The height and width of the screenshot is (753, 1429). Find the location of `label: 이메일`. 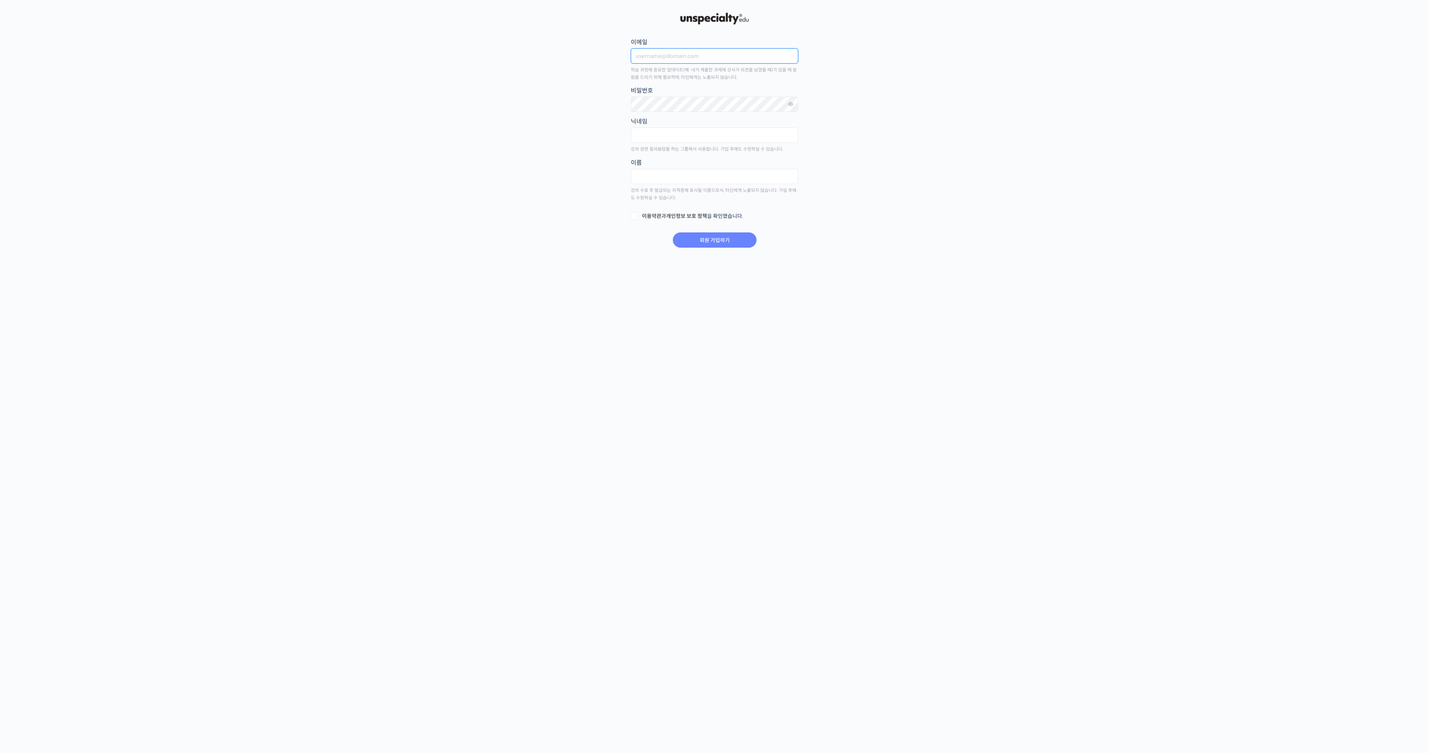

label: 이메일 is located at coordinates (714, 42).